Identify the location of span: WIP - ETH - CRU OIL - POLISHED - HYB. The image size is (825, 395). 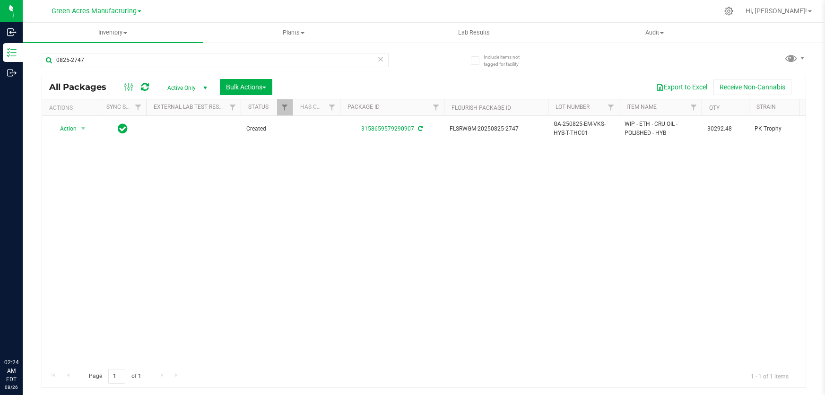
(660, 129).